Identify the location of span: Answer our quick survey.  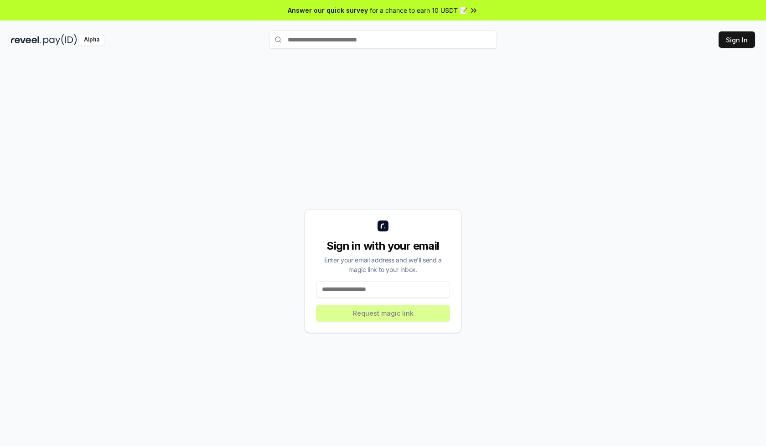
(328, 10).